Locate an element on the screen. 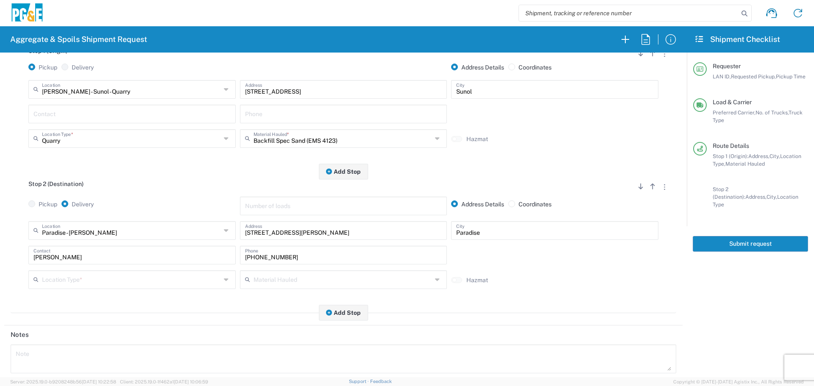 Image resolution: width=814 pixels, height=386 pixels. span: Requested Pickup, is located at coordinates (753, 76).